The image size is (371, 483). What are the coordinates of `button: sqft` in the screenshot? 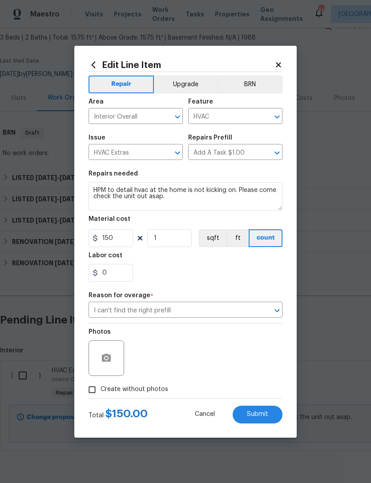 It's located at (212, 238).